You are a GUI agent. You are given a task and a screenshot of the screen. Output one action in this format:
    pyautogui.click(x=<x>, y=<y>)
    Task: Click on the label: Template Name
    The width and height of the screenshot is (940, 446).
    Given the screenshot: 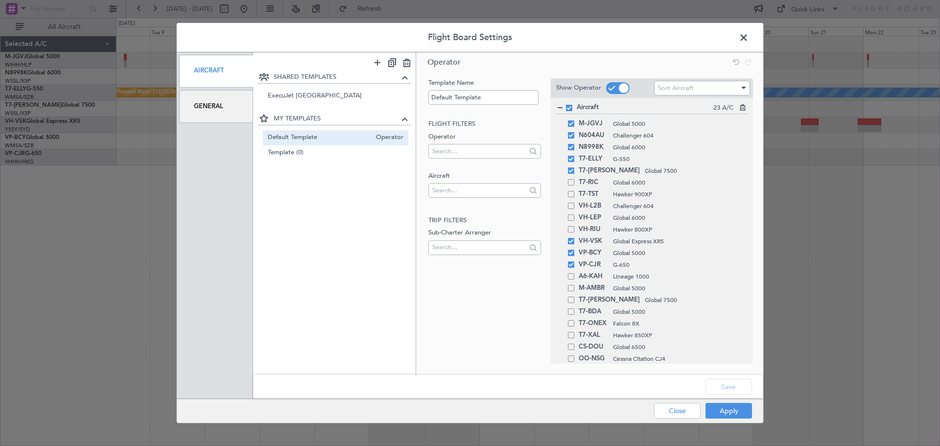 What is the action you would take?
    pyautogui.click(x=484, y=83)
    